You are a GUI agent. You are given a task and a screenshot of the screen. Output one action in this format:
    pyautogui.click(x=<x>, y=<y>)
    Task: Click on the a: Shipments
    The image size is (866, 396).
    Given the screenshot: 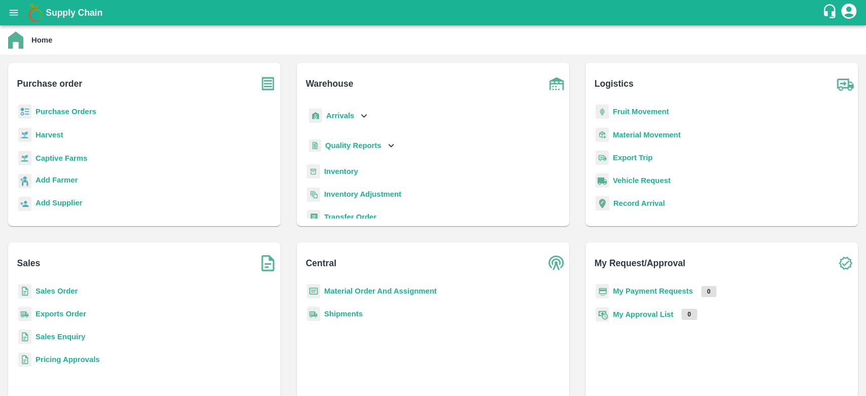 What is the action you would take?
    pyautogui.click(x=343, y=314)
    